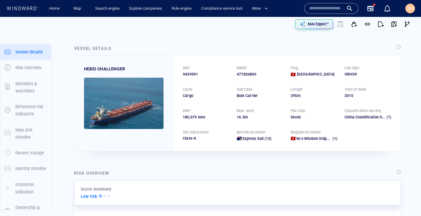  I want to click on button: Visual Link Analysis, so click(408, 24).